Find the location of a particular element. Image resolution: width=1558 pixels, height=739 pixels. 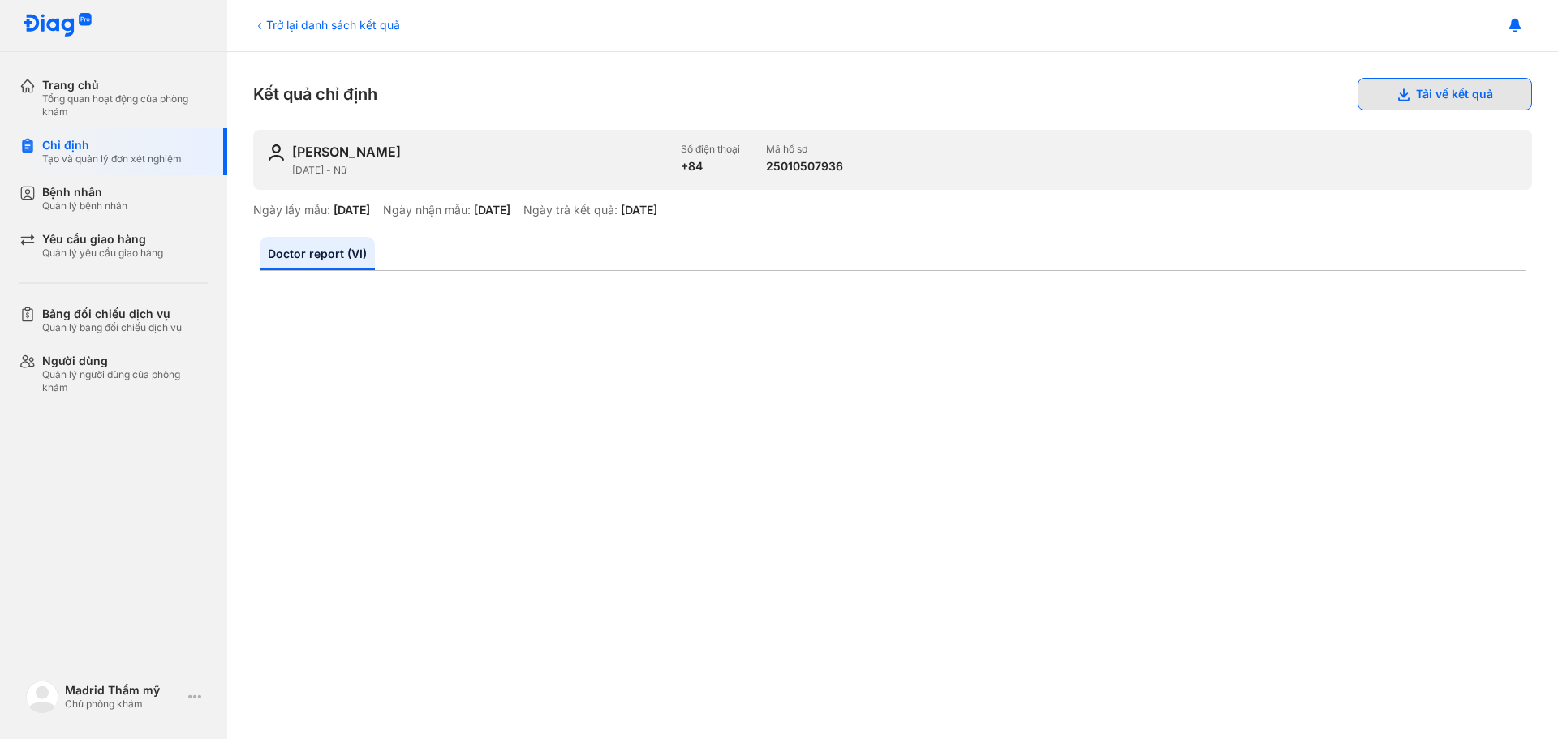

div: Yêu cầu giao hàng is located at coordinates (102, 239).